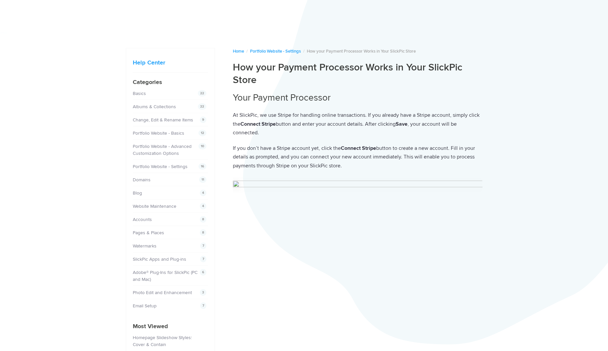 This screenshot has height=351, width=608. Describe the element at coordinates (171, 326) in the screenshot. I see `h4: Most Viewed` at that location.